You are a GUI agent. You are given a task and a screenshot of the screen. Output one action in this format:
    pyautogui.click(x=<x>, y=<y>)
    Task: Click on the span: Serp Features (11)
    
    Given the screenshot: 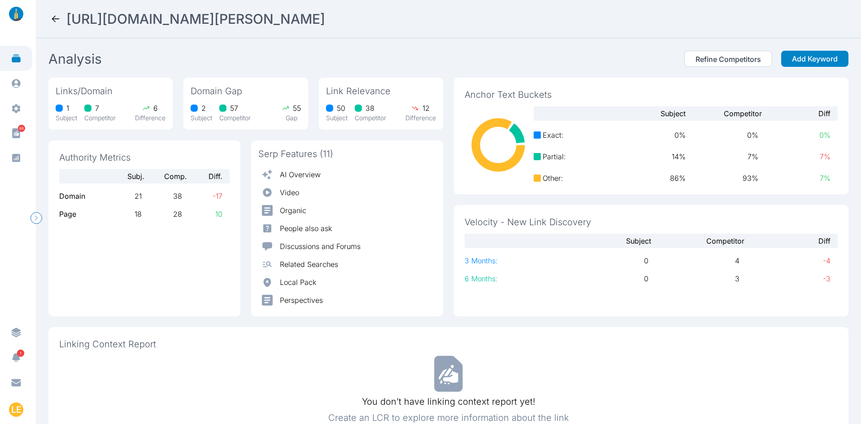 What is the action you would take?
    pyautogui.click(x=347, y=154)
    